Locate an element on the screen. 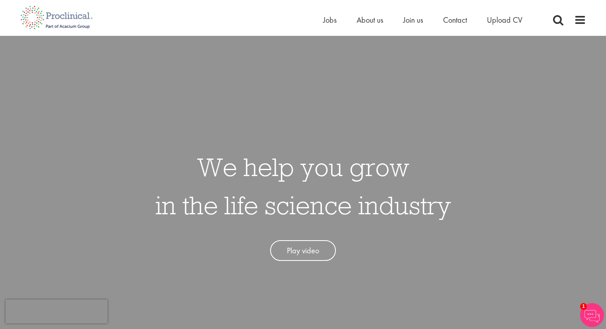 This screenshot has height=329, width=606. a: About us is located at coordinates (370, 20).